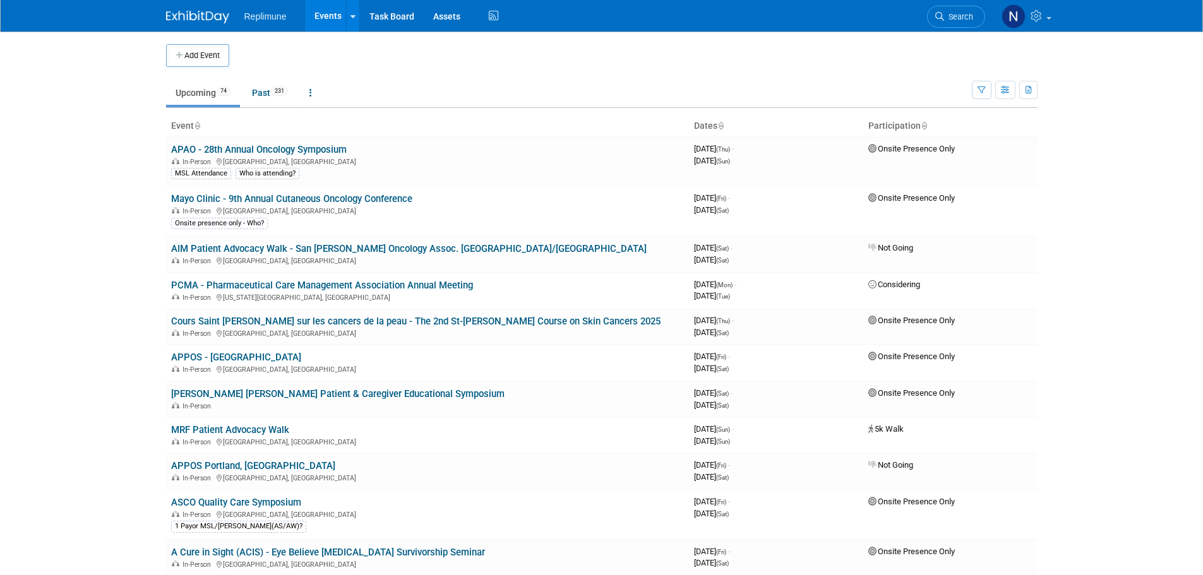  Describe the element at coordinates (224, 91) in the screenshot. I see `span: 74` at that location.